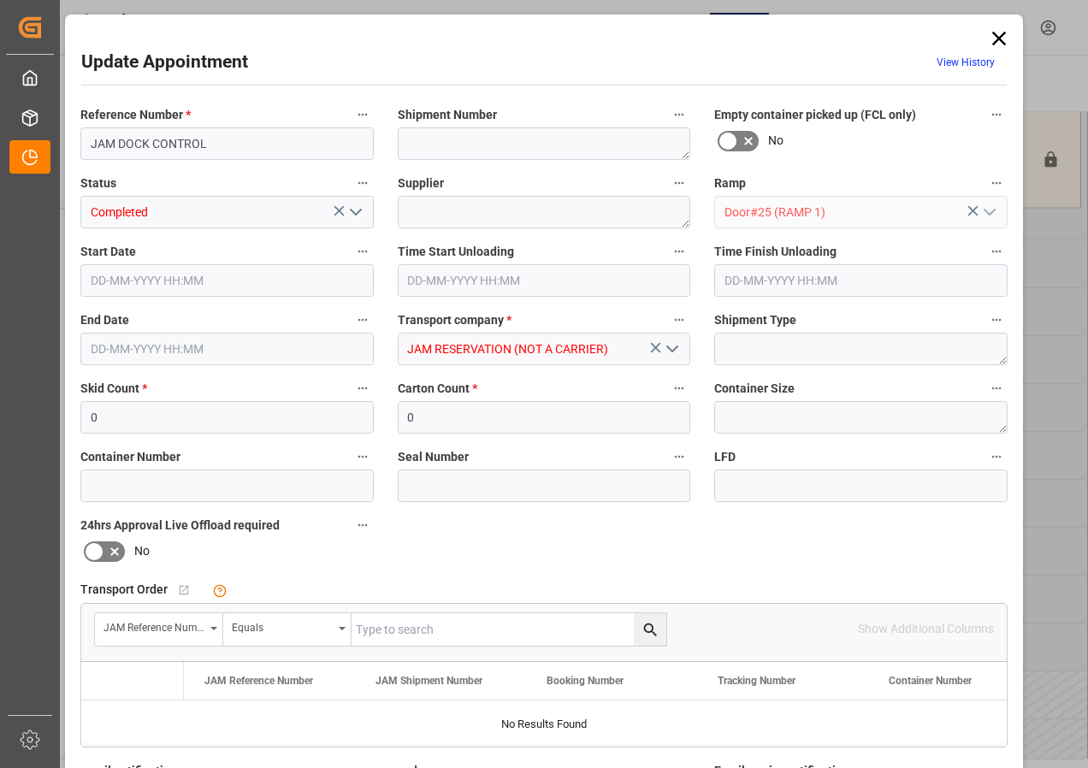 This screenshot has width=1088, height=768. What do you see at coordinates (997, 183) in the screenshot?
I see `button: Ramp` at bounding box center [997, 183].